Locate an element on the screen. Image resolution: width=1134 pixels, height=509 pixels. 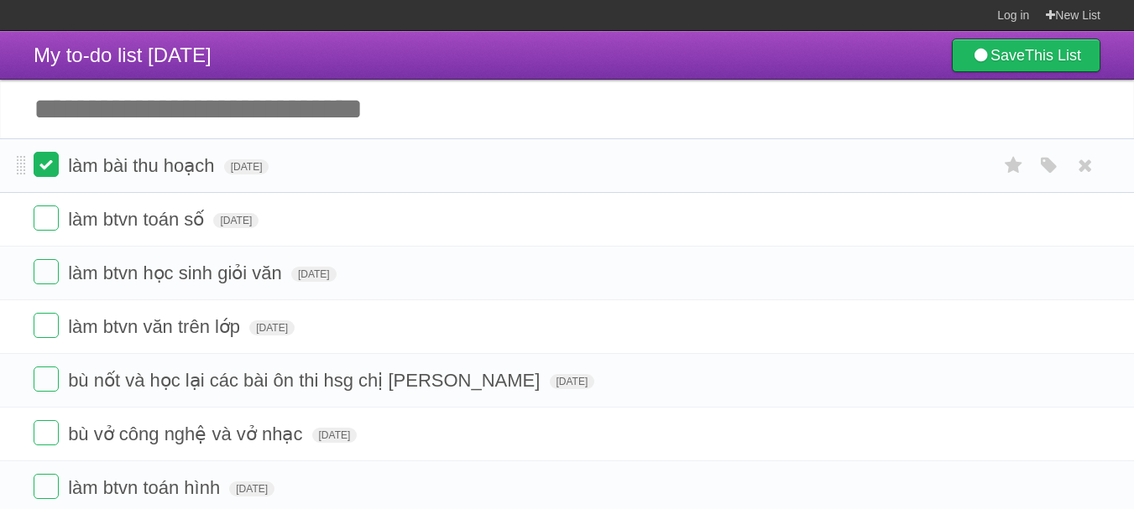
label: Star task is located at coordinates (1014, 165).